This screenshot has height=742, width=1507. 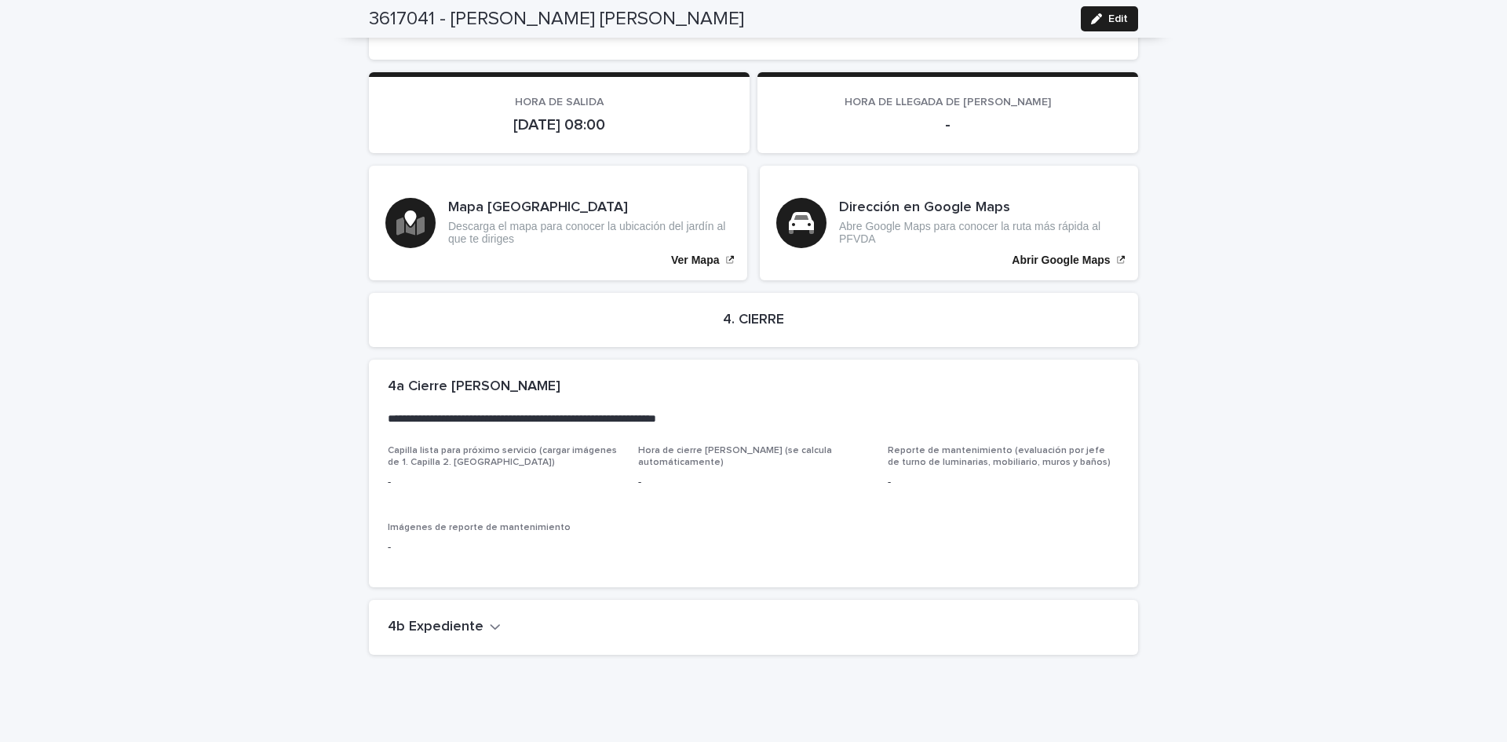 What do you see at coordinates (694, 260) in the screenshot?
I see `p: Ver Mapa` at bounding box center [694, 260].